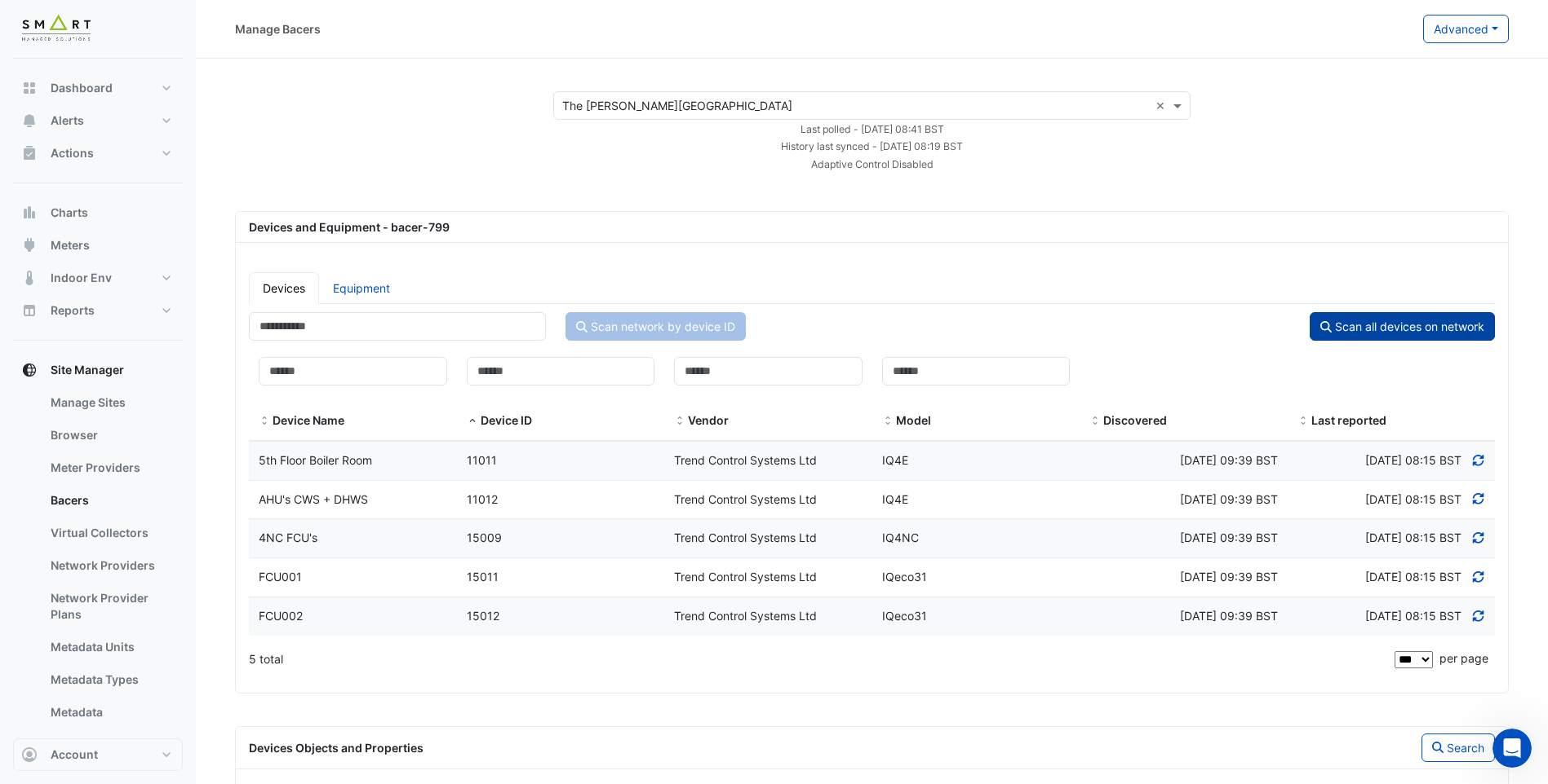  I want to click on a: Metadata Types, so click(110, 680).